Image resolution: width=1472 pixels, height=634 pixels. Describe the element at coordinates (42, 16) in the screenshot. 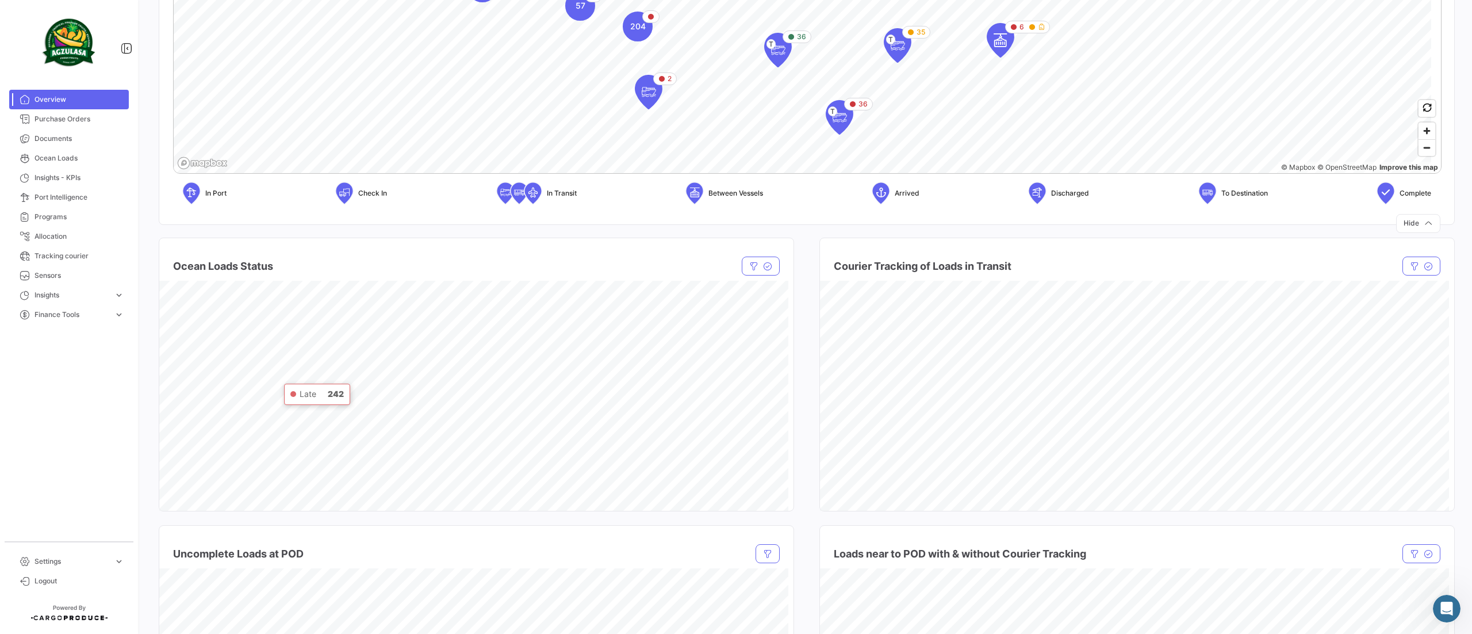

I see `img: Profile image for Operator` at that location.